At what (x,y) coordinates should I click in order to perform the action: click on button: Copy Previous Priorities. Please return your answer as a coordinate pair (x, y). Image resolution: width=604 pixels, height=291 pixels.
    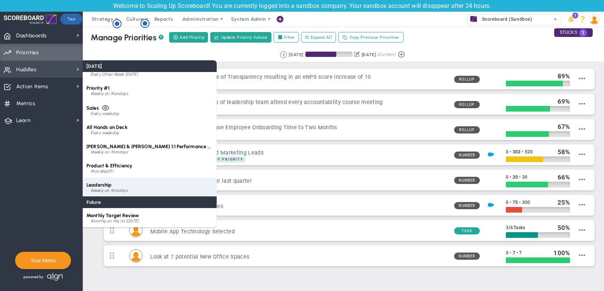
    Looking at the image, I should click on (371, 37).